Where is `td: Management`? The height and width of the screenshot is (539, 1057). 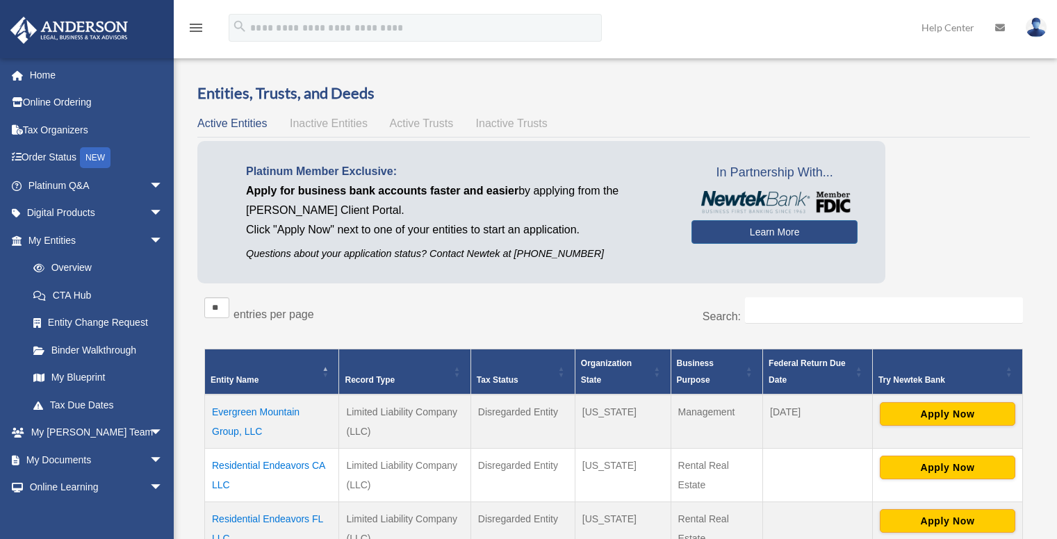
td: Management is located at coordinates (716, 422).